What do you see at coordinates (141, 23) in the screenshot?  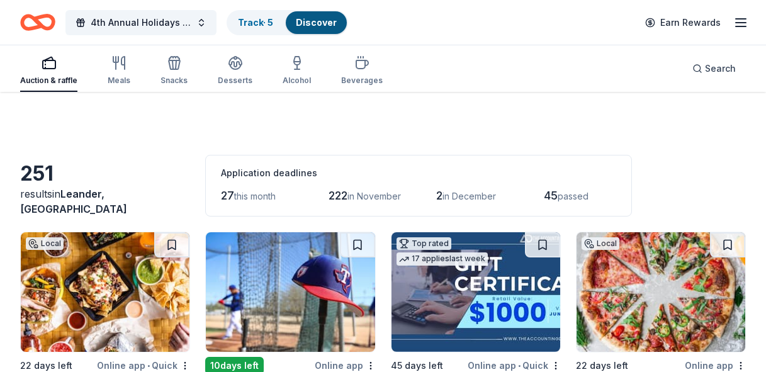 I see `button: 4th Annual Holidays with the Horses` at bounding box center [141, 23].